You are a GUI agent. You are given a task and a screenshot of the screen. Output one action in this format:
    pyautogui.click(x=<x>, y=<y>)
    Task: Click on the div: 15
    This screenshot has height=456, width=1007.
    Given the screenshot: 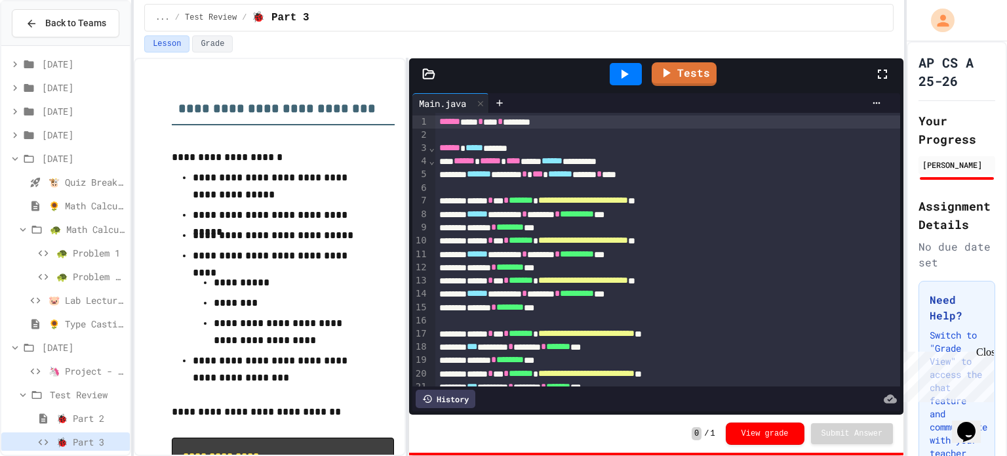 What is the action you would take?
    pyautogui.click(x=420, y=307)
    